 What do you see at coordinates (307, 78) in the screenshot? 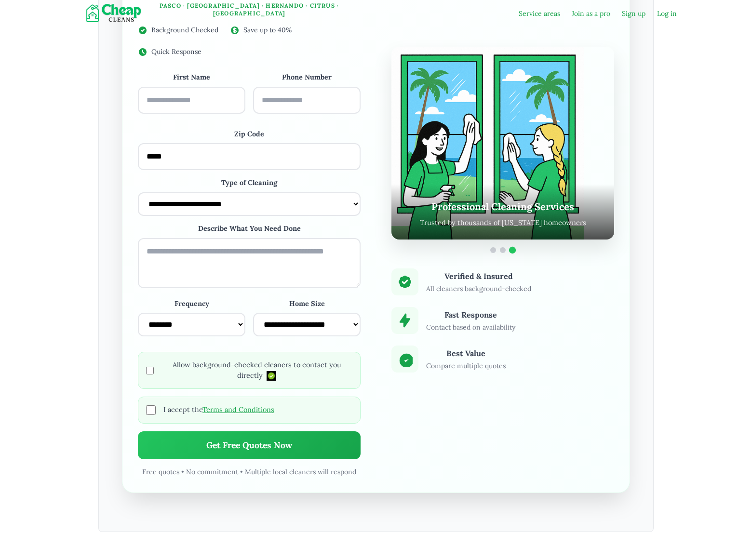
I see `label: Phone Number` at bounding box center [307, 78].